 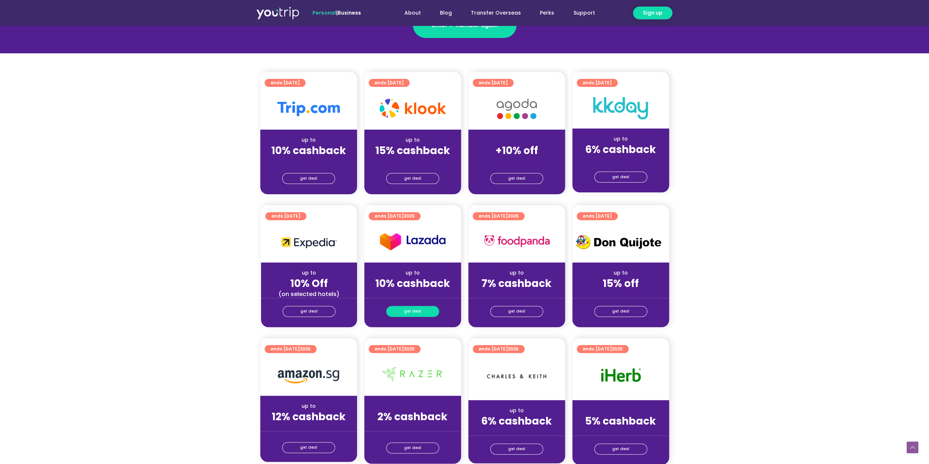 I want to click on span: up to, so click(x=517, y=140).